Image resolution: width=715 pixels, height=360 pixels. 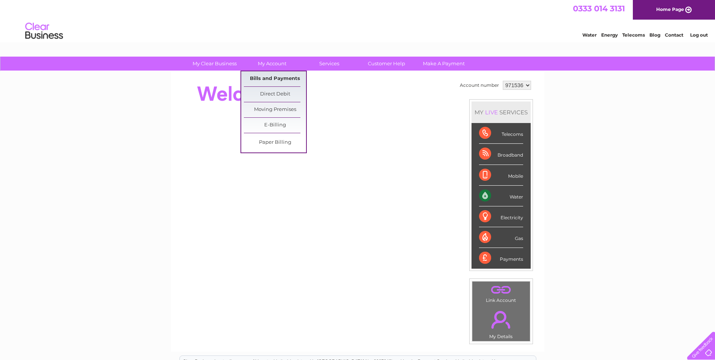 I want to click on a: Energy, so click(x=610, y=35).